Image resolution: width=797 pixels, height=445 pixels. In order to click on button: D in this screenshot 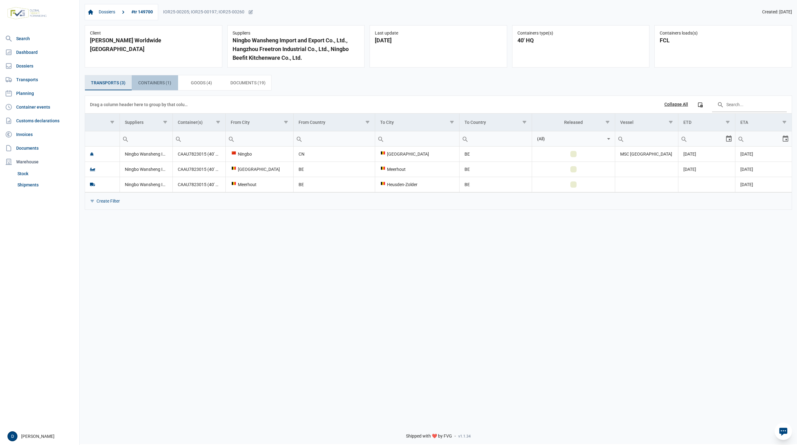, I will do `click(12, 436)`.